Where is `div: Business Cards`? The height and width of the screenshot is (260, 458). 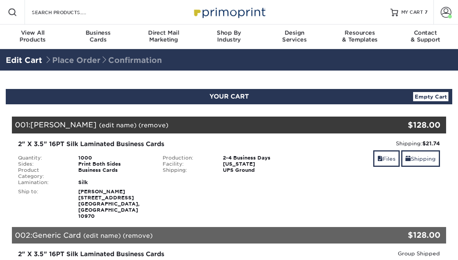
div: Business Cards is located at coordinates (115, 173).